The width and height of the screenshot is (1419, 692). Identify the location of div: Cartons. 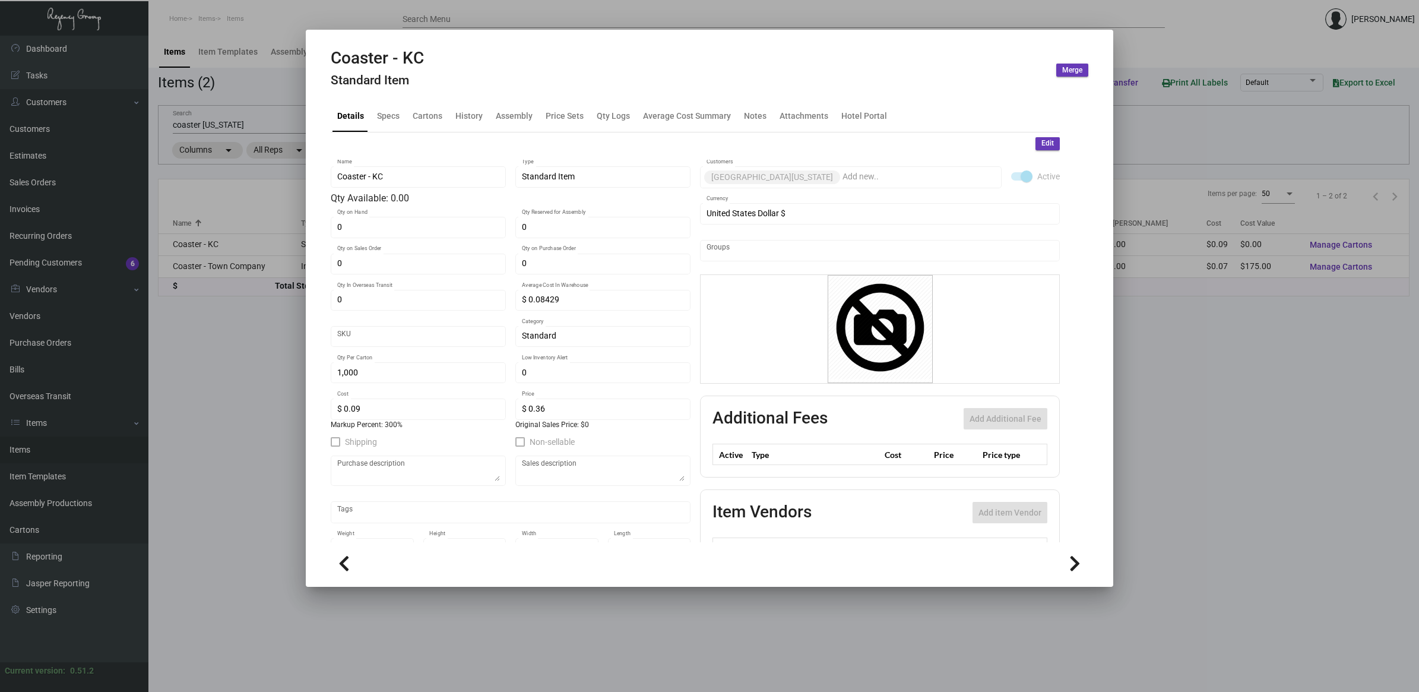
(427, 115).